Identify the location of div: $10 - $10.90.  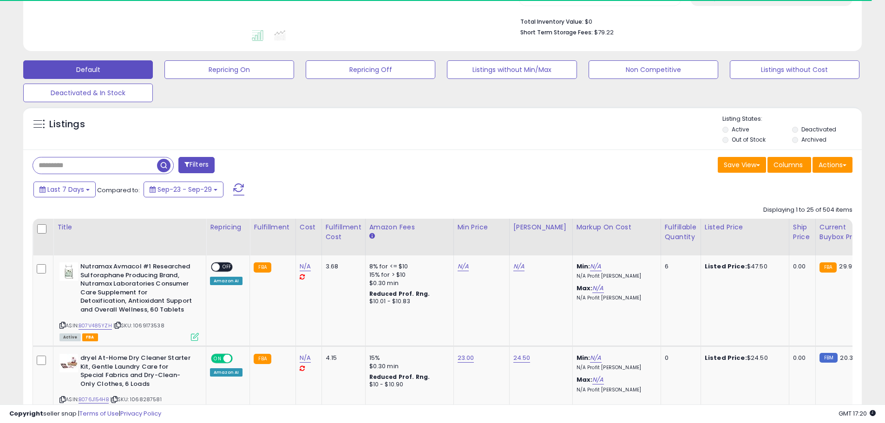
(408, 385).